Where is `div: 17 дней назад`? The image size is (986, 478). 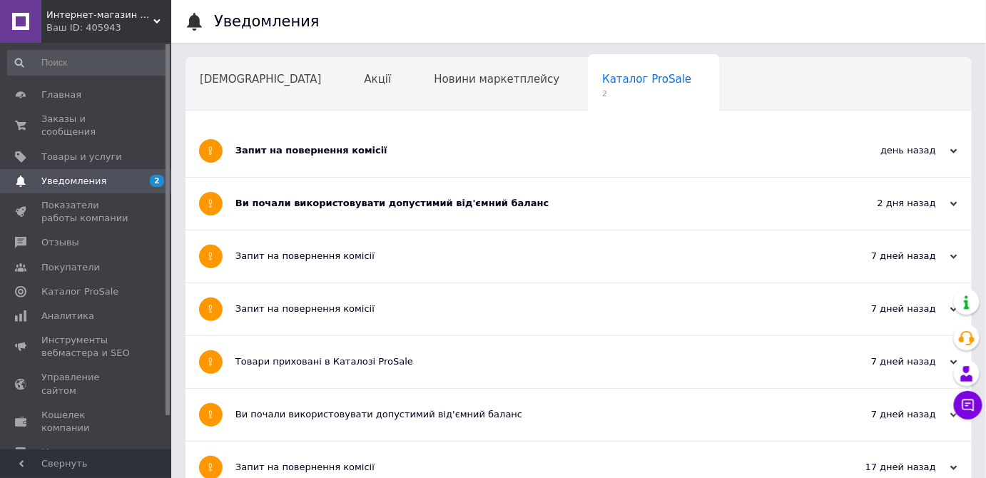
div: 17 дней назад is located at coordinates (886, 467).